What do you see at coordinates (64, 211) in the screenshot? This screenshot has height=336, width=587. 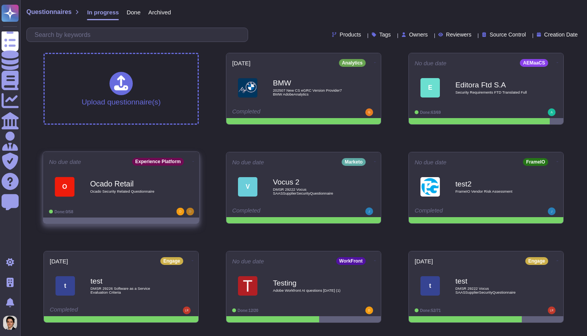 I see `span: Done: 0/58` at bounding box center [64, 211].